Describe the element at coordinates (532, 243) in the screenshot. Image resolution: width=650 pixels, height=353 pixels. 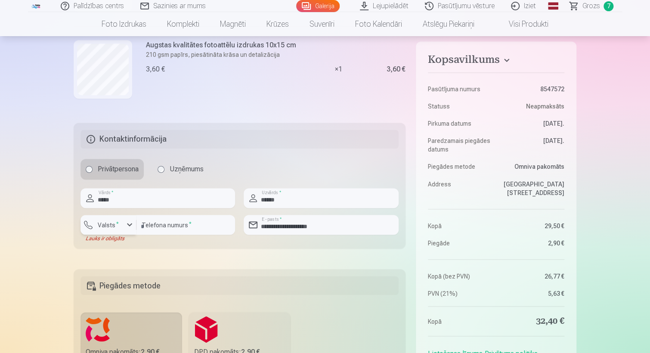
I see `dd: 2,90 €` at that location.